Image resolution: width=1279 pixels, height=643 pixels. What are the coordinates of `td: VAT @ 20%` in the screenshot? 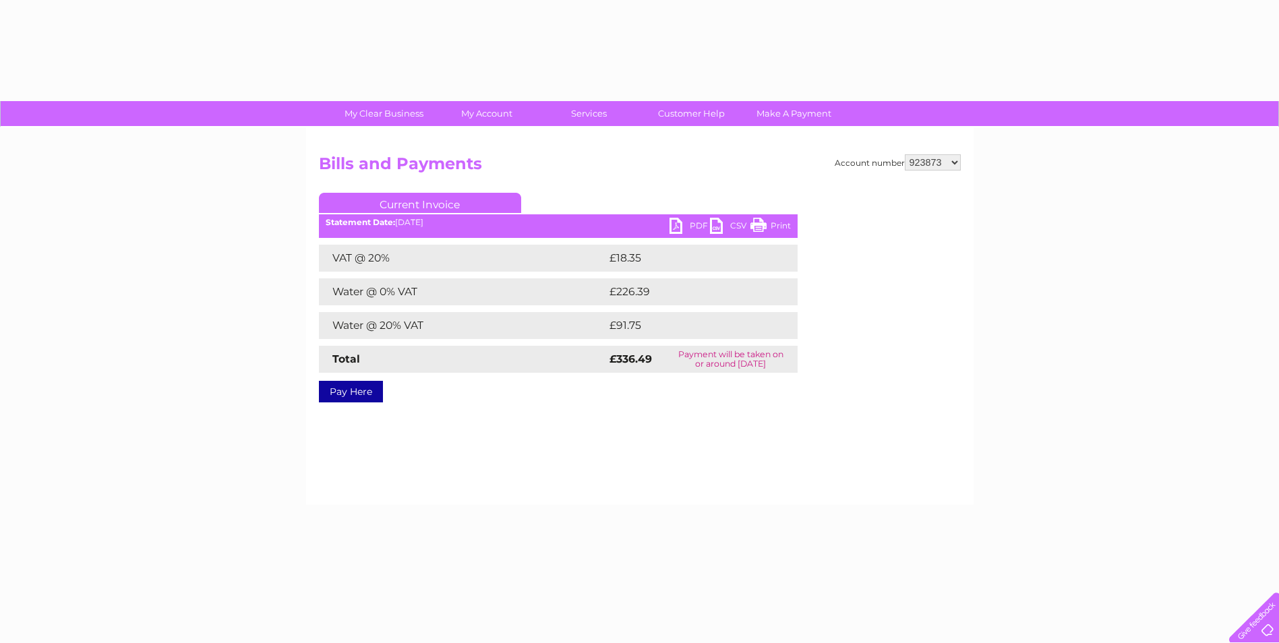 It's located at (463, 258).